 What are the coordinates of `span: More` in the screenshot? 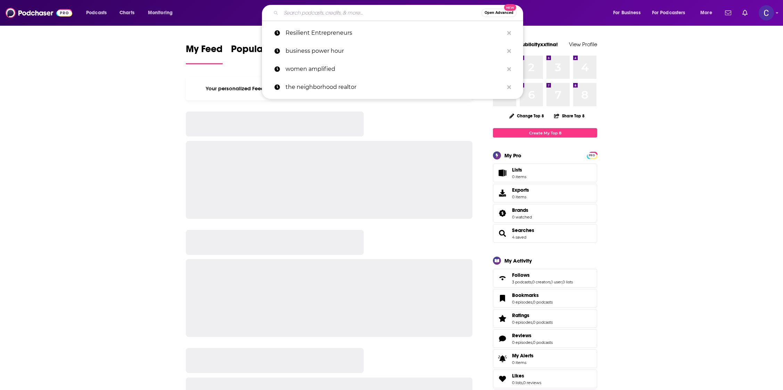 It's located at (706, 13).